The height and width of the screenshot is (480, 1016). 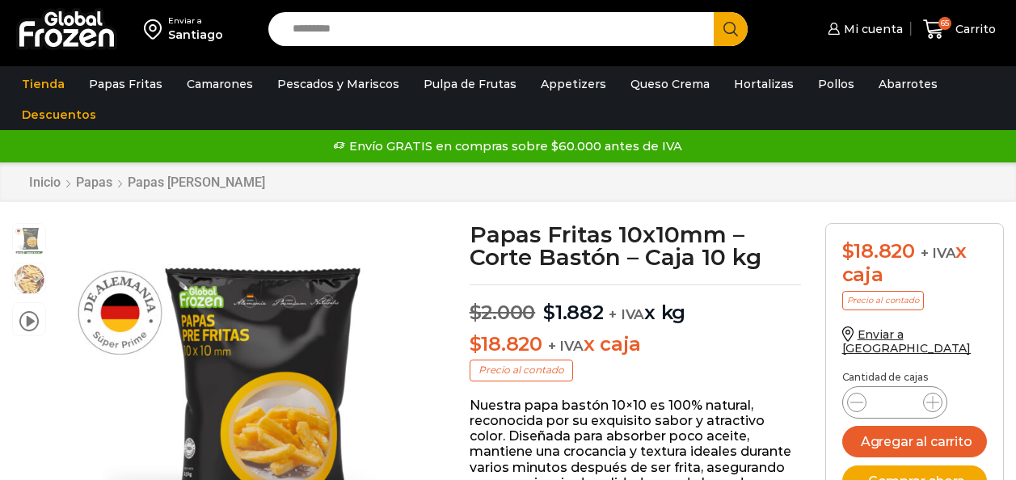 What do you see at coordinates (573, 84) in the screenshot?
I see `a: Appetizers` at bounding box center [573, 84].